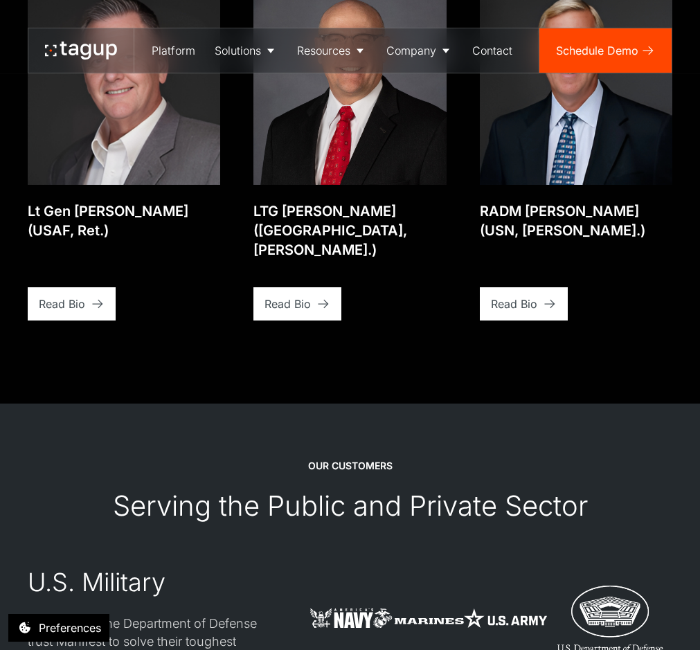 Image resolution: width=700 pixels, height=650 pixels. Describe the element at coordinates (147, 583) in the screenshot. I see `div: U.S. Military` at that location.